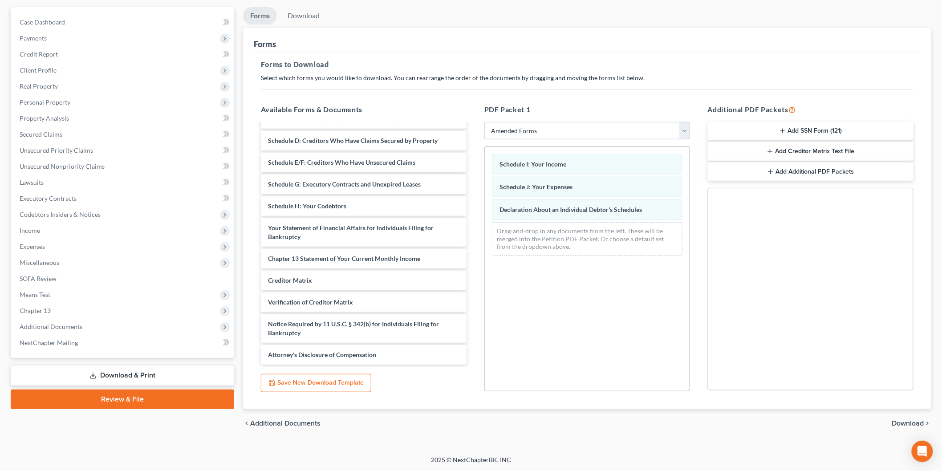 The width and height of the screenshot is (942, 471). I want to click on span: Schedule C: The Property You Claim as Exempt, so click(333, 118).